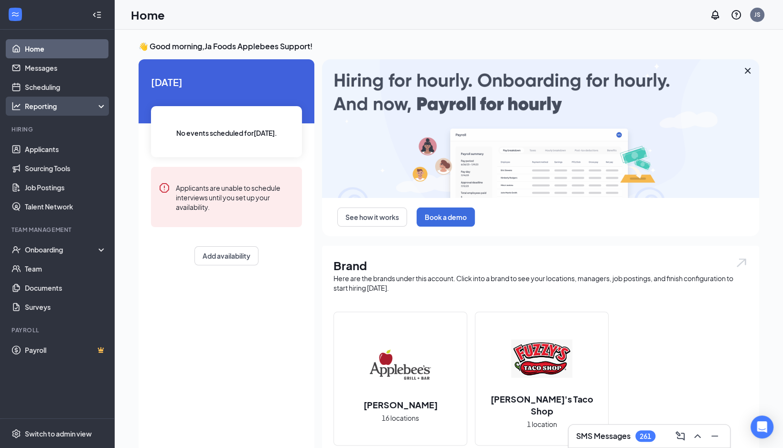  What do you see at coordinates (58, 433) in the screenshot?
I see `div: Switch to admin view` at bounding box center [58, 433].